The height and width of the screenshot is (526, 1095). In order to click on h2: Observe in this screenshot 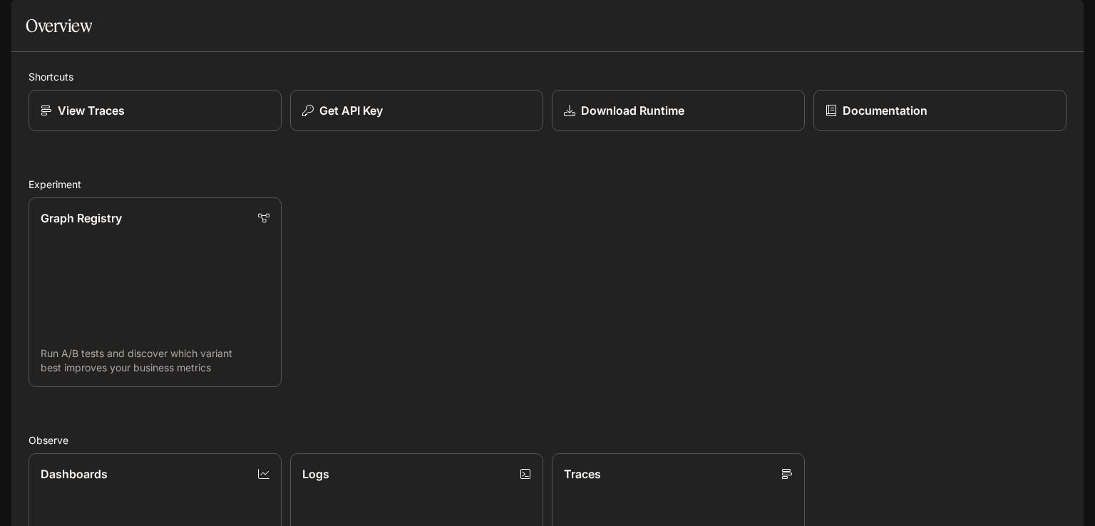, I will do `click(548, 440)`.